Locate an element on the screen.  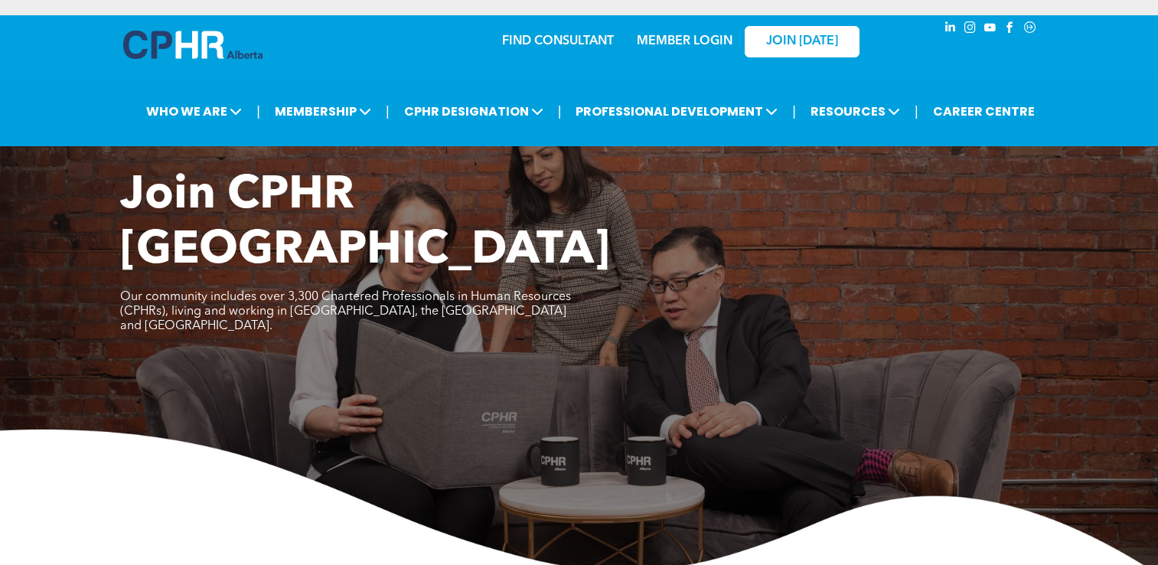
span: MEMBERSHIP is located at coordinates (323, 111).